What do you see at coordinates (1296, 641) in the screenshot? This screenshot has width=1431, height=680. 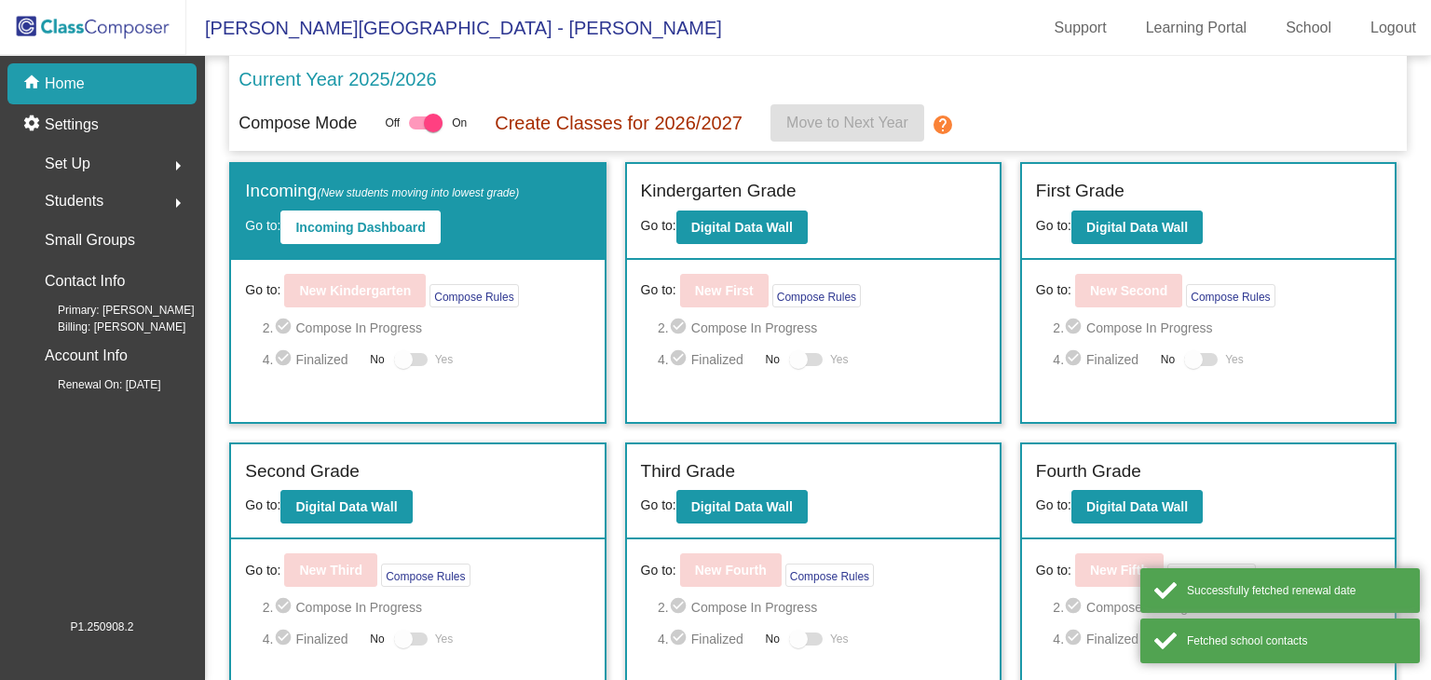 I see `div: Fetched school contacts` at bounding box center [1296, 641].